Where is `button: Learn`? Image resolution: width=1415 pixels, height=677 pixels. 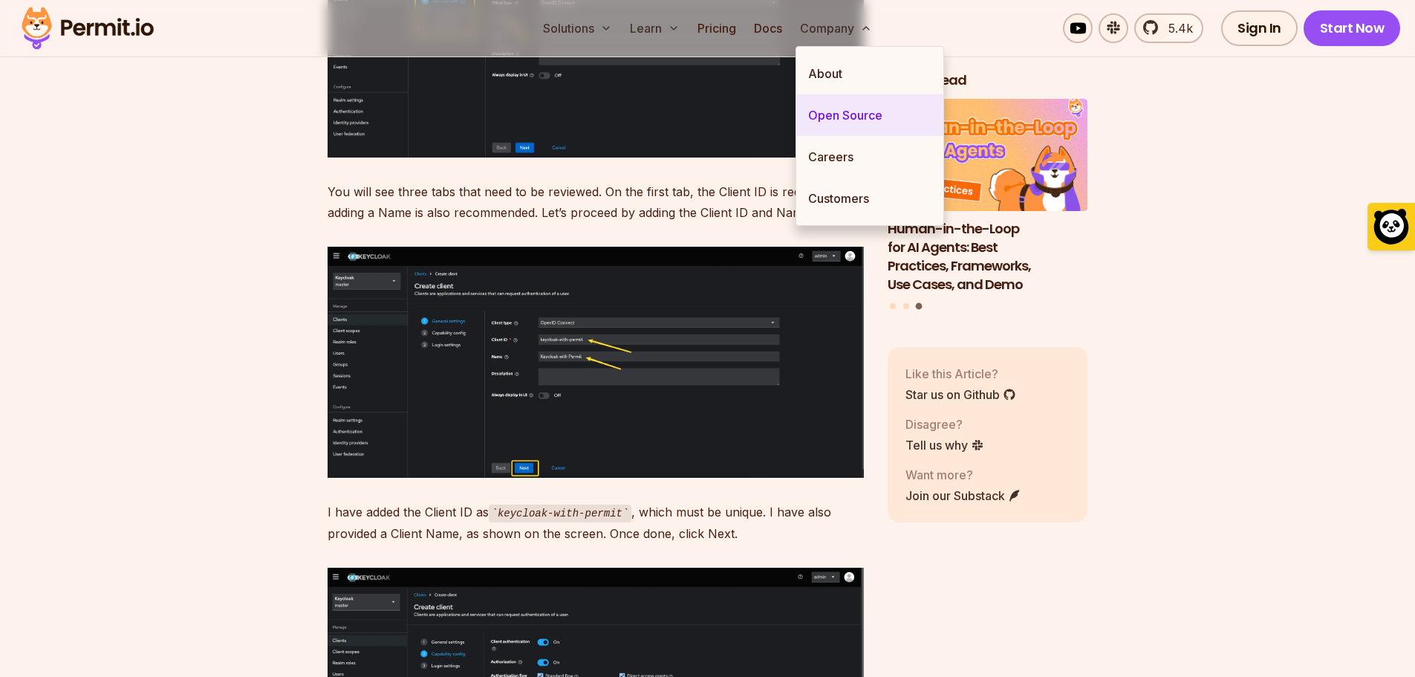 button: Learn is located at coordinates (655, 28).